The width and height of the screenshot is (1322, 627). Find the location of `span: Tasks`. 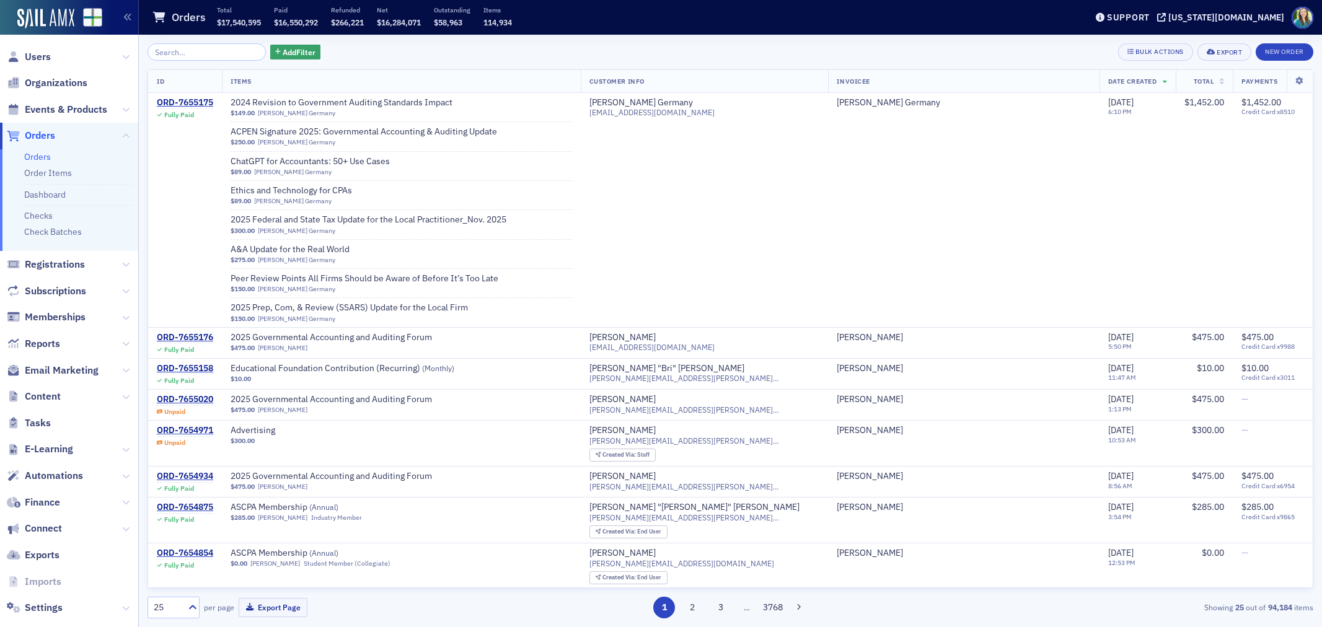

span: Tasks is located at coordinates (38, 423).